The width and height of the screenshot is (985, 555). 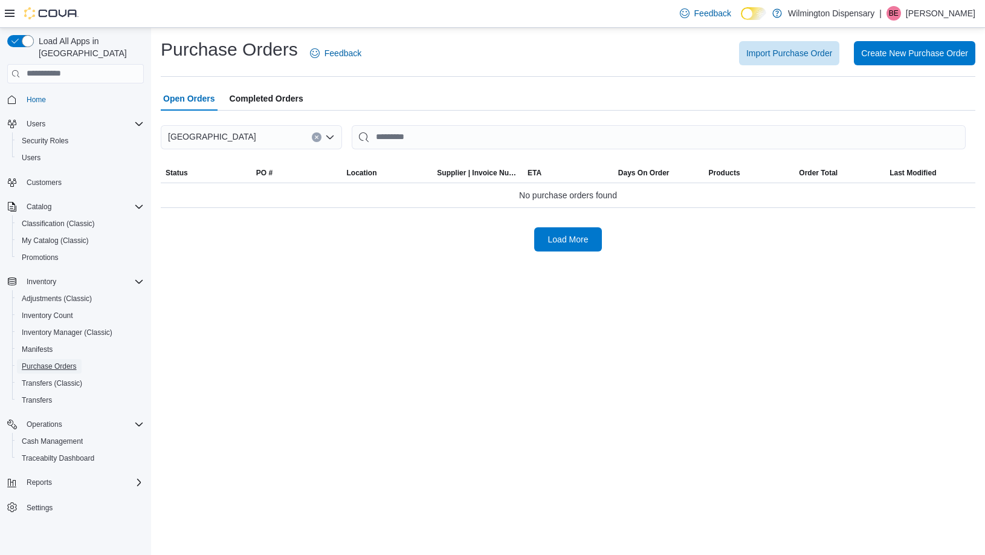 I want to click on button: Clear input, so click(x=317, y=137).